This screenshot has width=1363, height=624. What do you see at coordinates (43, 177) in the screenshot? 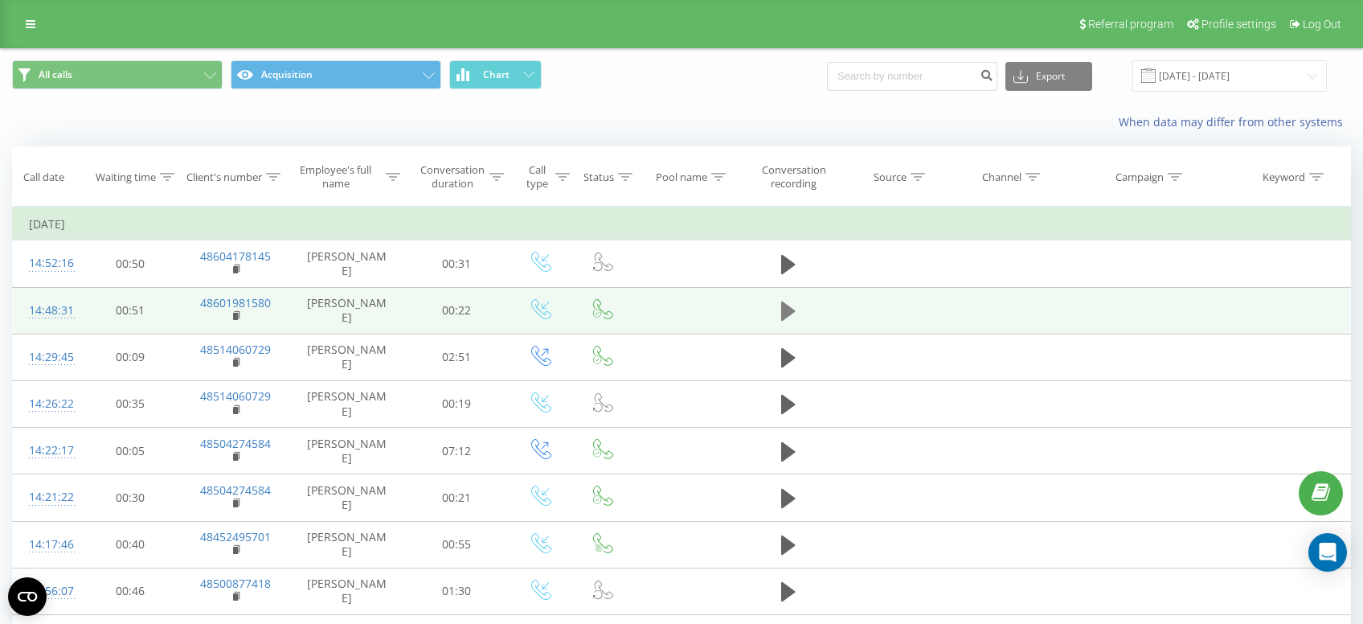
I see `div: Call date` at bounding box center [43, 177].